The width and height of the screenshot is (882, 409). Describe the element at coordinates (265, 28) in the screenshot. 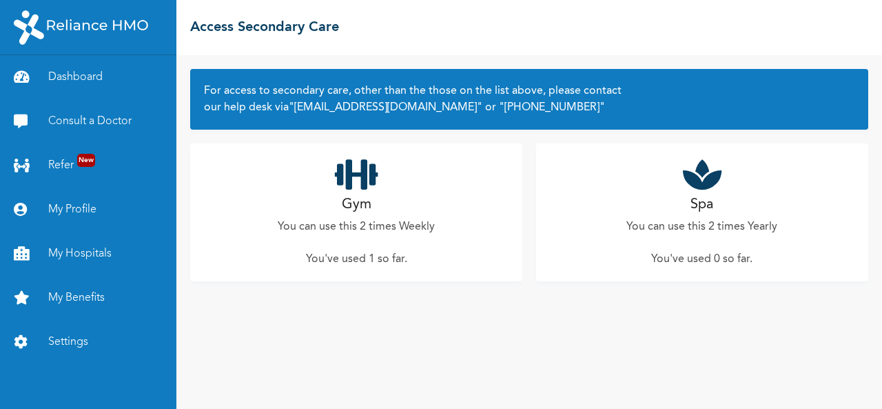

I see `h2: Access Secondary Care` at that location.